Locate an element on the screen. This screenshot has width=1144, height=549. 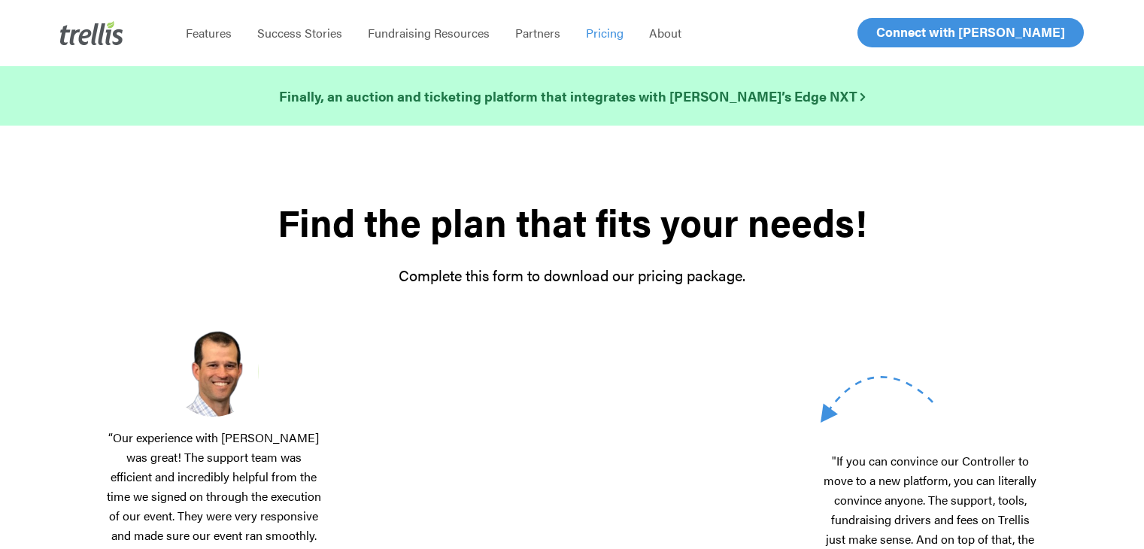
span: Pricing is located at coordinates (605, 32).